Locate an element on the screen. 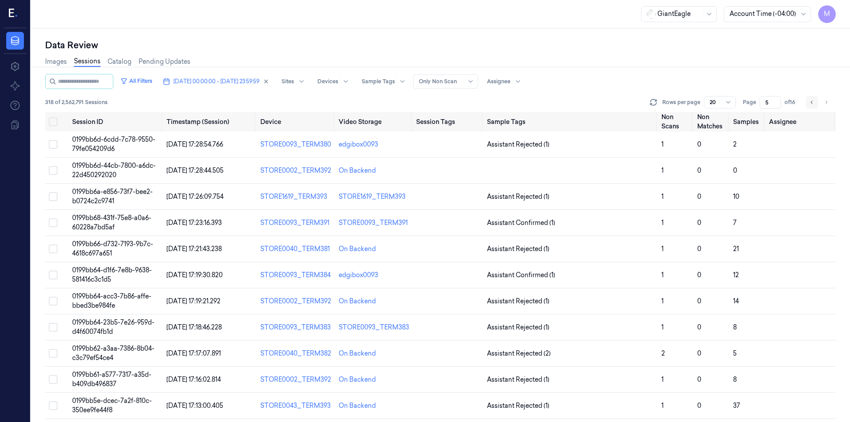 This screenshot has width=850, height=422. span: Assistant Rejected (2) is located at coordinates (519, 353).